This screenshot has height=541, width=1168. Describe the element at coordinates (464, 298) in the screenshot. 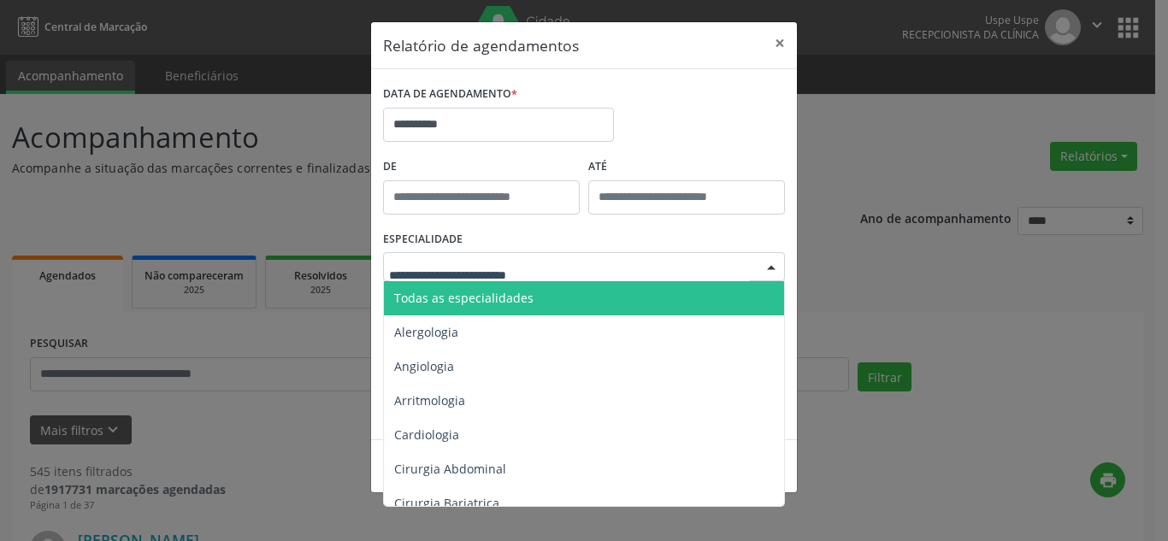

I see `span: Todas as especialidades` at that location.